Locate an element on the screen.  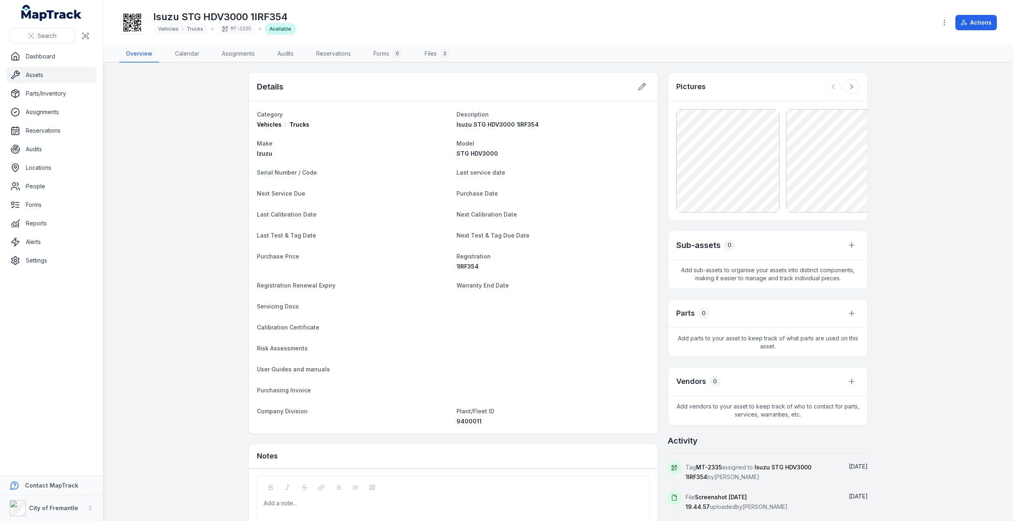
span: Last Calibration Date is located at coordinates (287, 214).